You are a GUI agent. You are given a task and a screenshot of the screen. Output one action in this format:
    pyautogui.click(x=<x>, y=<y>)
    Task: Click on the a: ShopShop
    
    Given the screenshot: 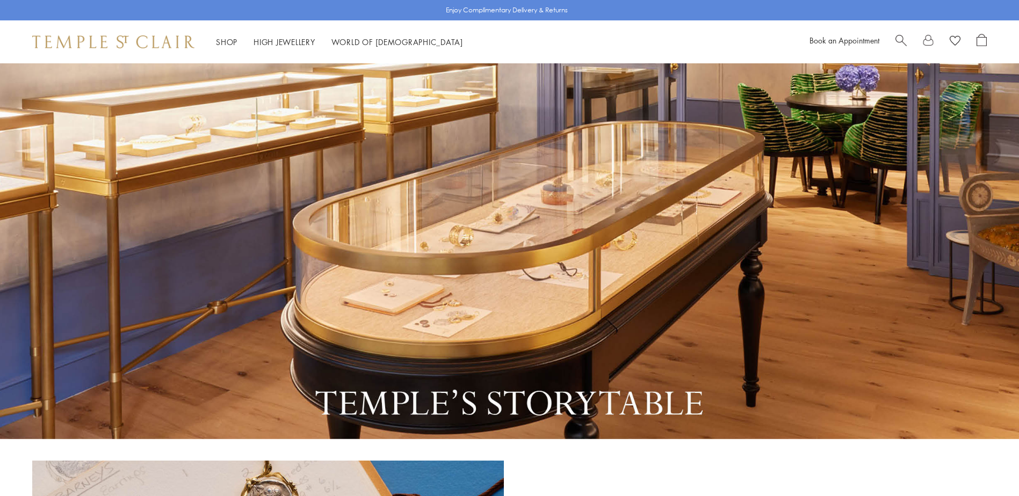 What is the action you would take?
    pyautogui.click(x=227, y=42)
    